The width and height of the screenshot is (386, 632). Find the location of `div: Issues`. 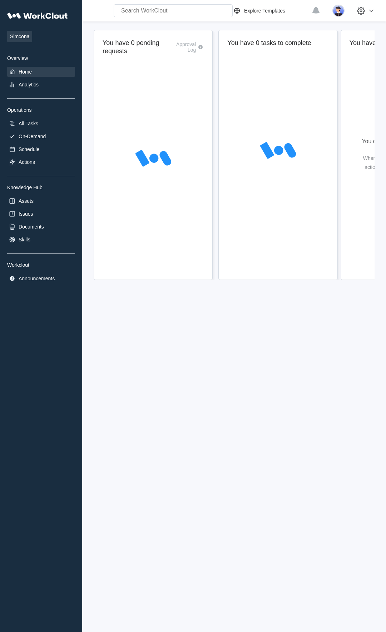

div: Issues is located at coordinates (26, 214).